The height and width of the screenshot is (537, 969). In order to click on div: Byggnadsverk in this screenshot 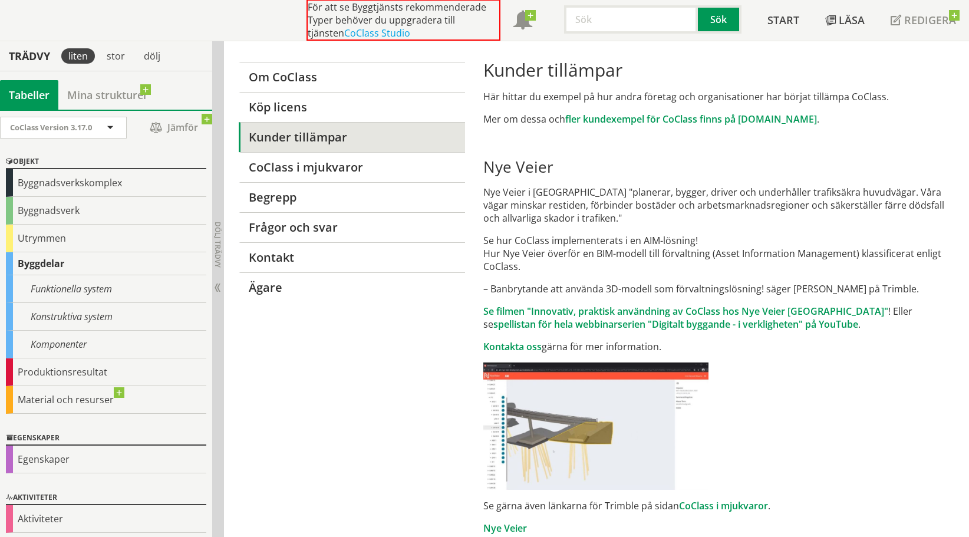, I will do `click(106, 210)`.